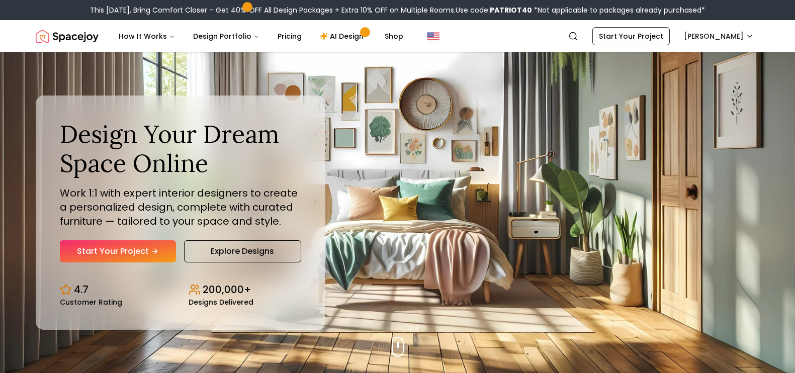  I want to click on img: Spacejoy Logo, so click(67, 36).